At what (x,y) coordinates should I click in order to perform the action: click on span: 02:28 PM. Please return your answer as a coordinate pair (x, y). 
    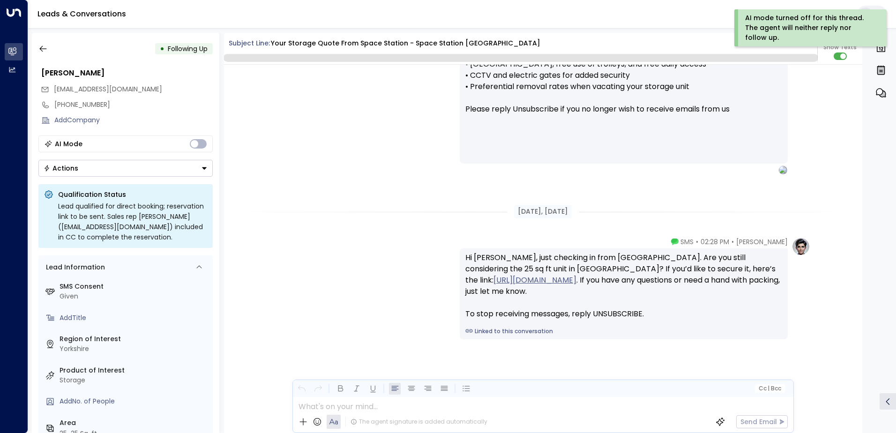
    Looking at the image, I should click on (715, 242).